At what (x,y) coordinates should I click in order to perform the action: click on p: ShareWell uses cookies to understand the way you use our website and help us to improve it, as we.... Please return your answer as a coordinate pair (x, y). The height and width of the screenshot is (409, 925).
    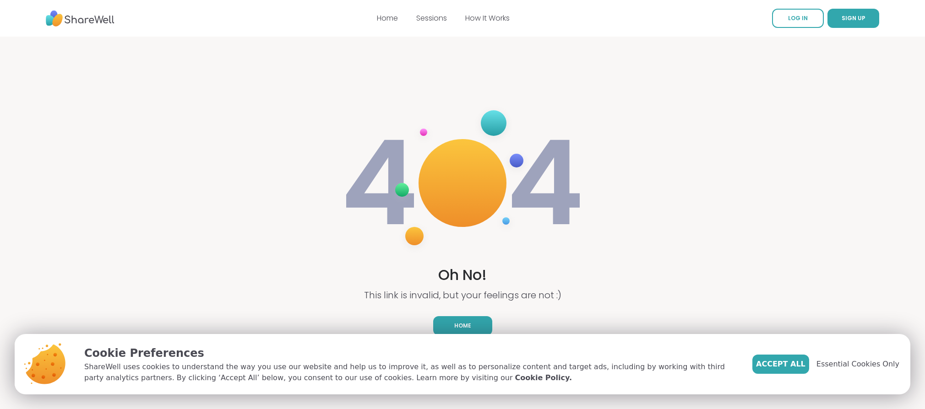
    Looking at the image, I should click on (411, 373).